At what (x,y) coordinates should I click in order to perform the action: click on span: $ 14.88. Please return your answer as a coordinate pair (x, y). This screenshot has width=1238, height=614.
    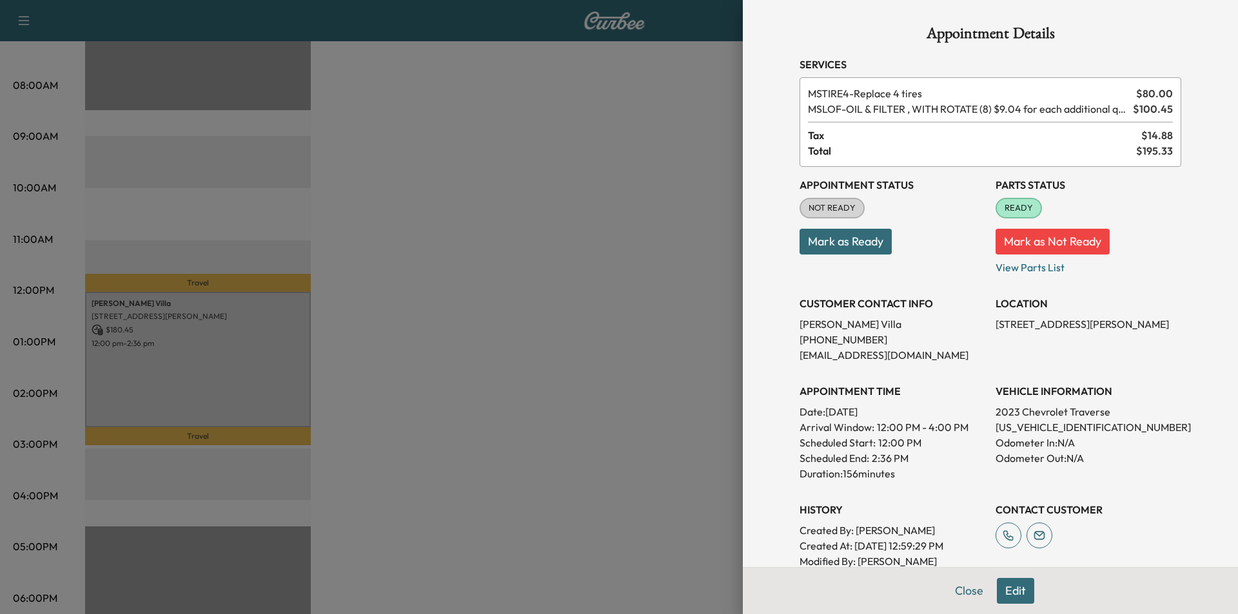
    Looking at the image, I should click on (1157, 135).